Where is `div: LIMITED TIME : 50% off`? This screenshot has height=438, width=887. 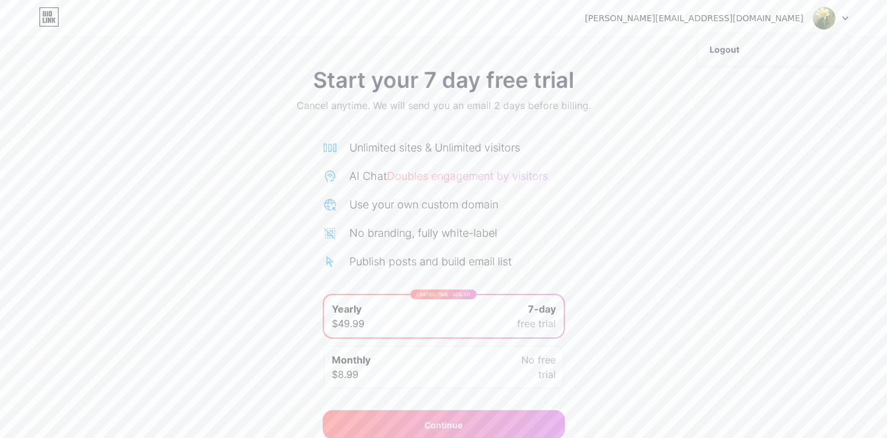
div: LIMITED TIME : 50% off is located at coordinates (443, 294).